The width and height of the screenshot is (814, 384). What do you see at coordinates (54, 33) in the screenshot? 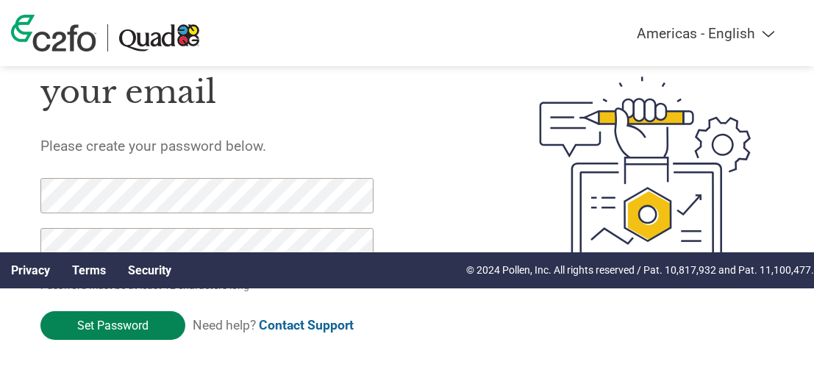
I see `img: c2fo logo` at bounding box center [54, 33].